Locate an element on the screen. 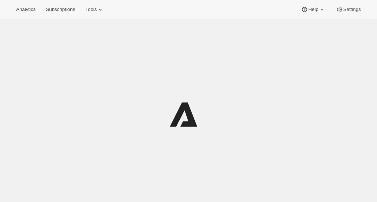  span: Settings is located at coordinates (352, 10).